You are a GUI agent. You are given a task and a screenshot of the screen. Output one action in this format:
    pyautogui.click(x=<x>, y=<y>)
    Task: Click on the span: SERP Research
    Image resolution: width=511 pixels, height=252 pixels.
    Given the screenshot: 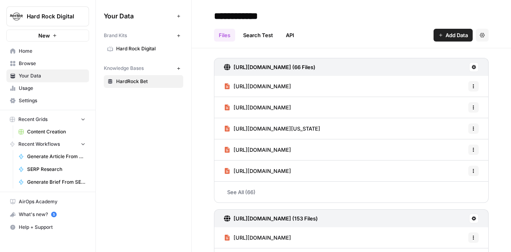 What is the action you would take?
    pyautogui.click(x=56, y=169)
    